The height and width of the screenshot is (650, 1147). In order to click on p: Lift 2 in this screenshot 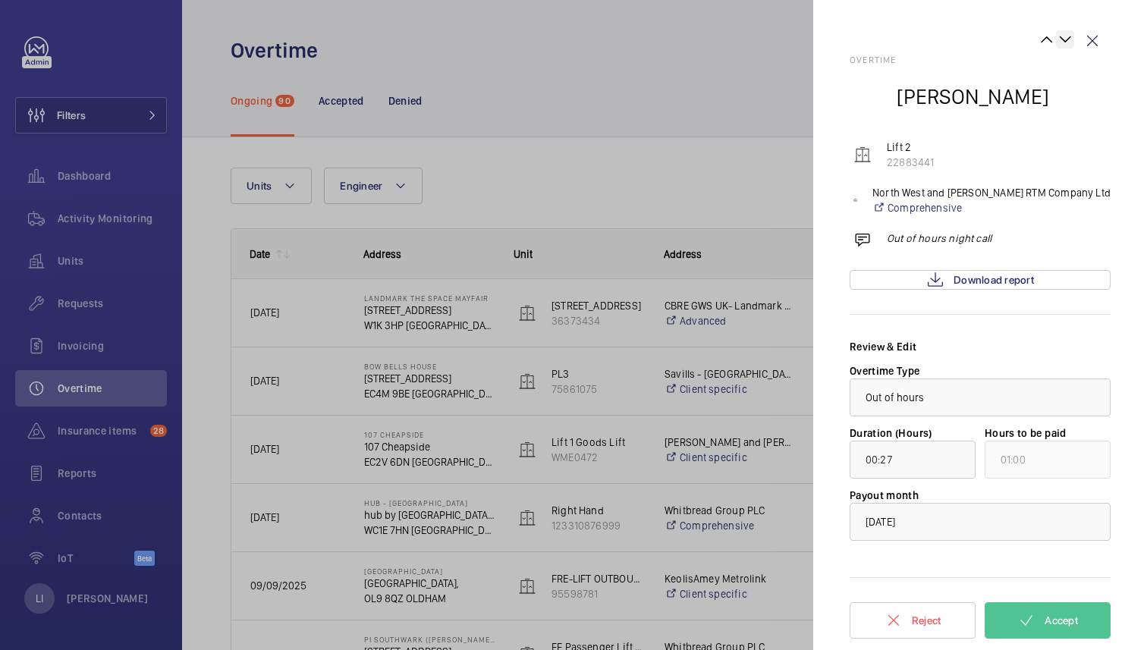, I will do `click(911, 147)`.